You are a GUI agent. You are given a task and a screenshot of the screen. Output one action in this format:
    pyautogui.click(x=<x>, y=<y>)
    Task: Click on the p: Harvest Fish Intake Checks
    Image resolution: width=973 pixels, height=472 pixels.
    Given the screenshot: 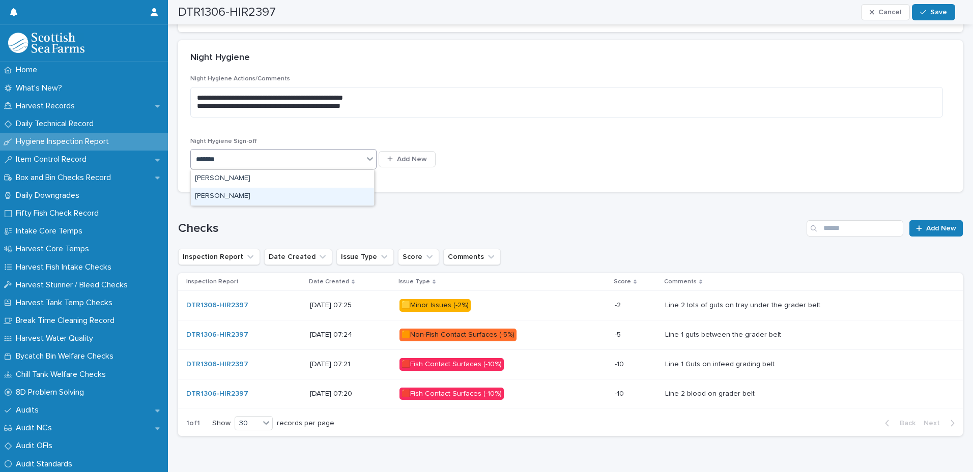 What is the action you would take?
    pyautogui.click(x=66, y=267)
    